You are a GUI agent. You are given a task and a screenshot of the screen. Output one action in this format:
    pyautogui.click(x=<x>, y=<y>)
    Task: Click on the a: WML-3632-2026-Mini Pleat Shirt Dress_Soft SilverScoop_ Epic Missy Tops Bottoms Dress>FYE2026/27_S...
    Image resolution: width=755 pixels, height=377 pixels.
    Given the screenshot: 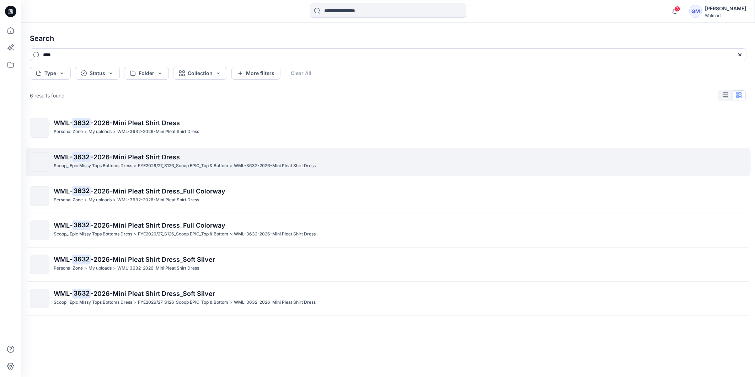 What is the action you would take?
    pyautogui.click(x=388, y=298)
    